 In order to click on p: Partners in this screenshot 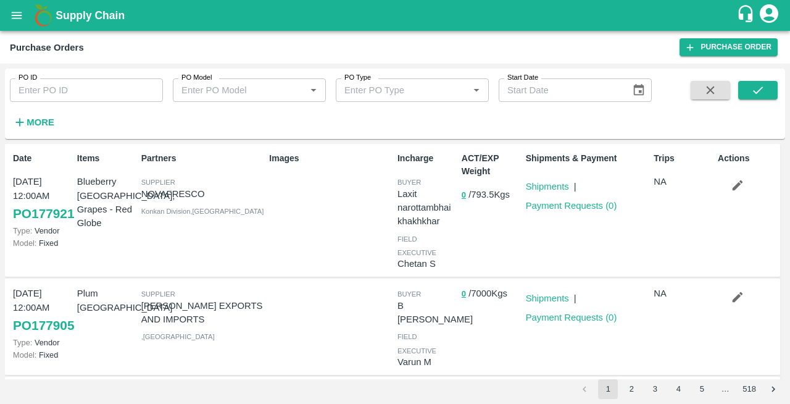, I will do `click(203, 158)`.